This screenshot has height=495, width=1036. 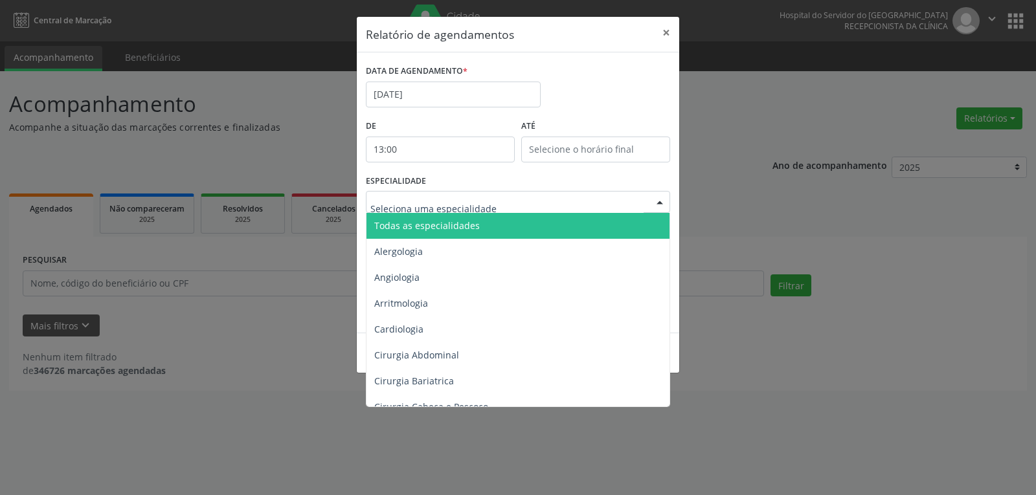 I want to click on span: Todas as especialidades, so click(x=427, y=225).